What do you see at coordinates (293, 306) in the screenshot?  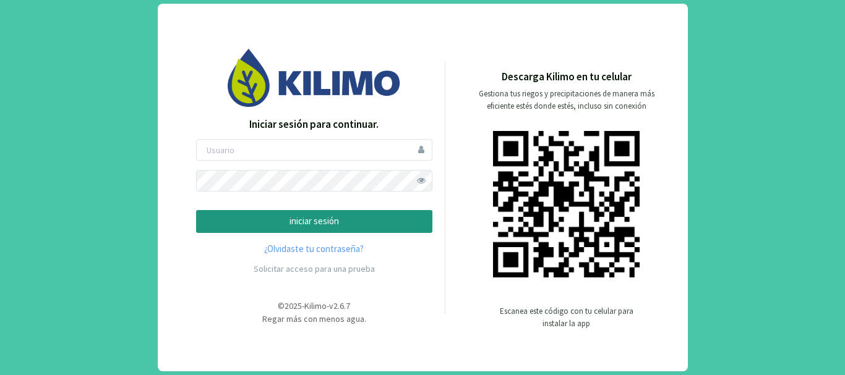 I see `span: 2025` at bounding box center [293, 306].